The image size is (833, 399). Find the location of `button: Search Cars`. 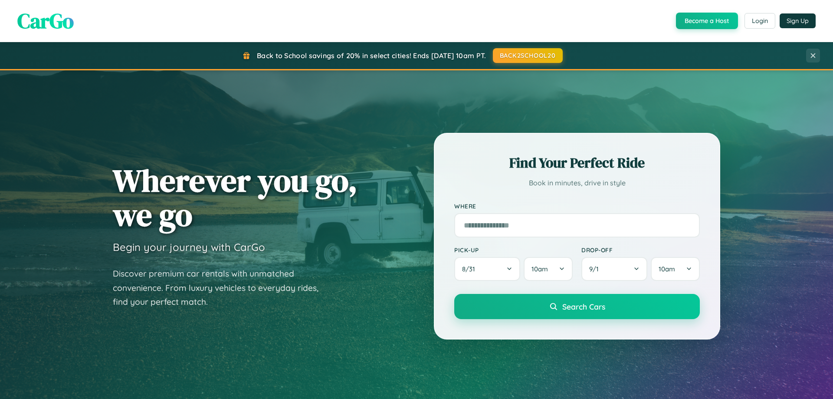

button: Search Cars is located at coordinates (577, 306).